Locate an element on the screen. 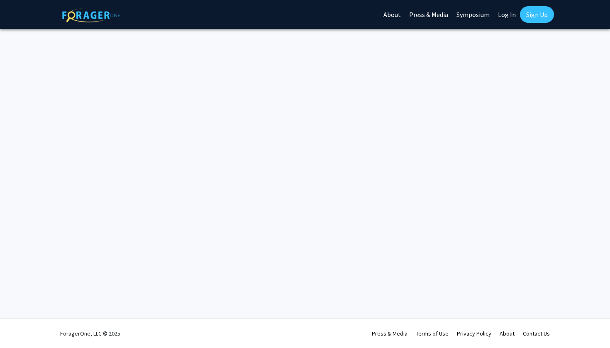  a: Contact Us is located at coordinates (536, 333).